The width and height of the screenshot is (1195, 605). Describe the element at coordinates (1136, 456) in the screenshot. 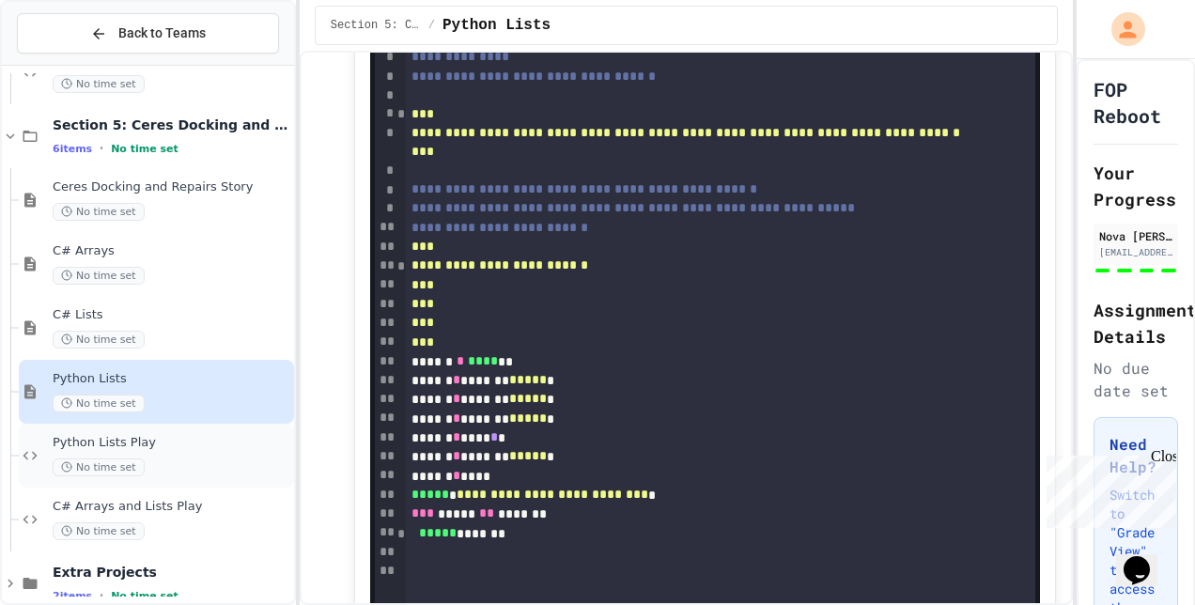

I see `h3: Need Help?` at that location.